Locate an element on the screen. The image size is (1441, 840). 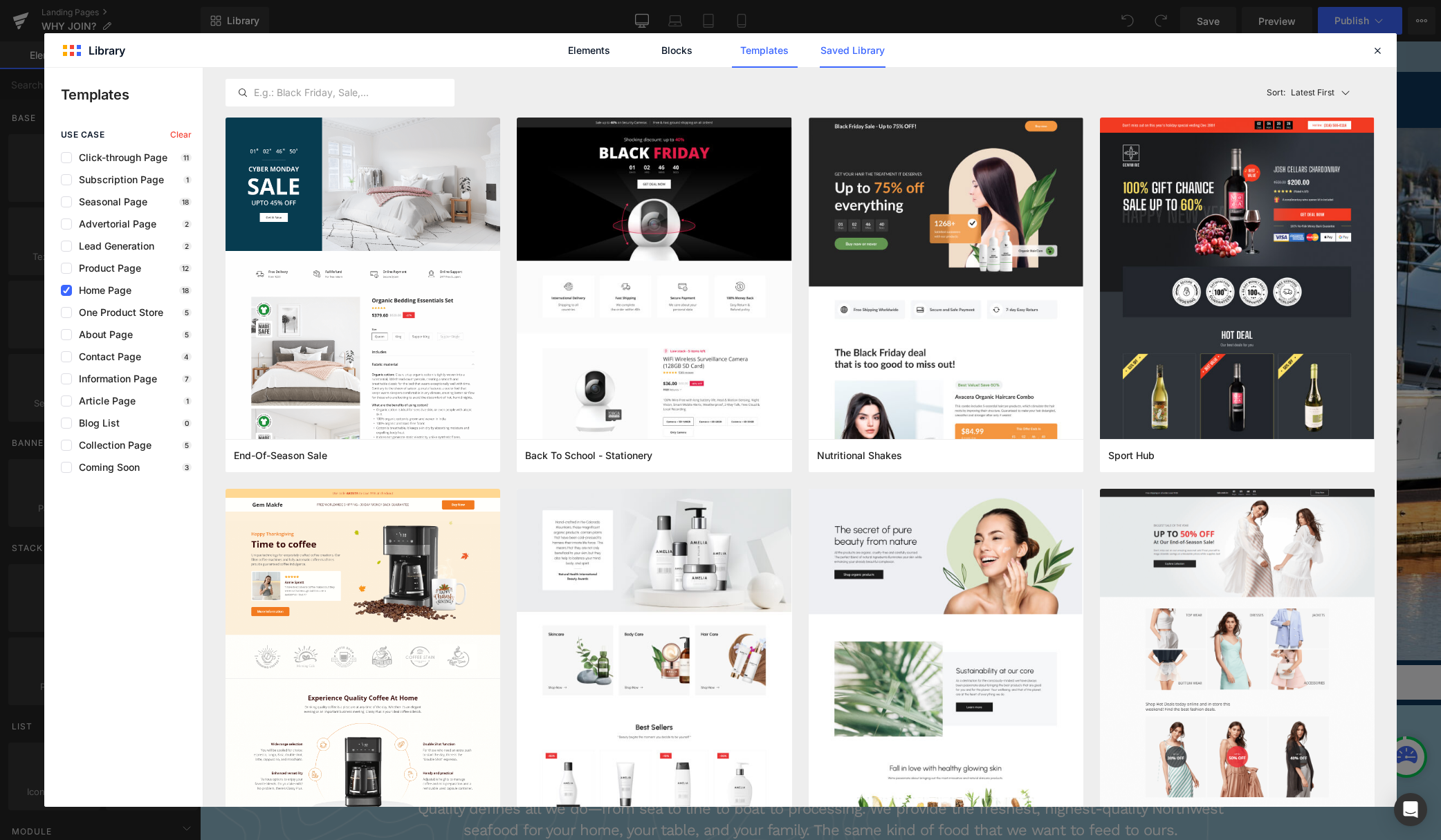
span: One Product Store is located at coordinates (118, 313).